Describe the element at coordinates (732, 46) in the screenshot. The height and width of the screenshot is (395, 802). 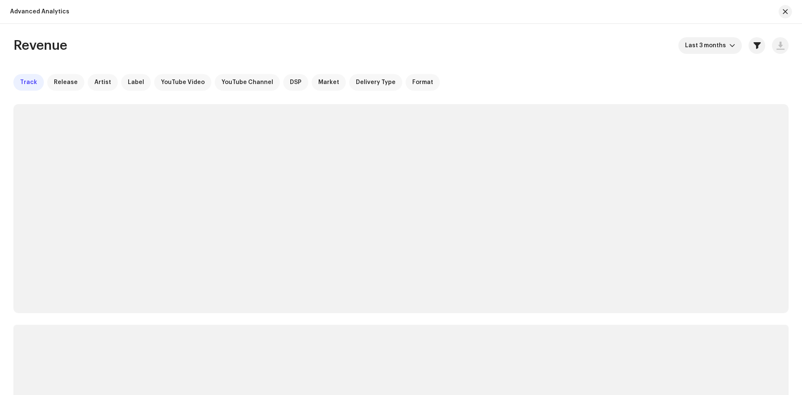
I see `div: dropdown trigger` at that location.